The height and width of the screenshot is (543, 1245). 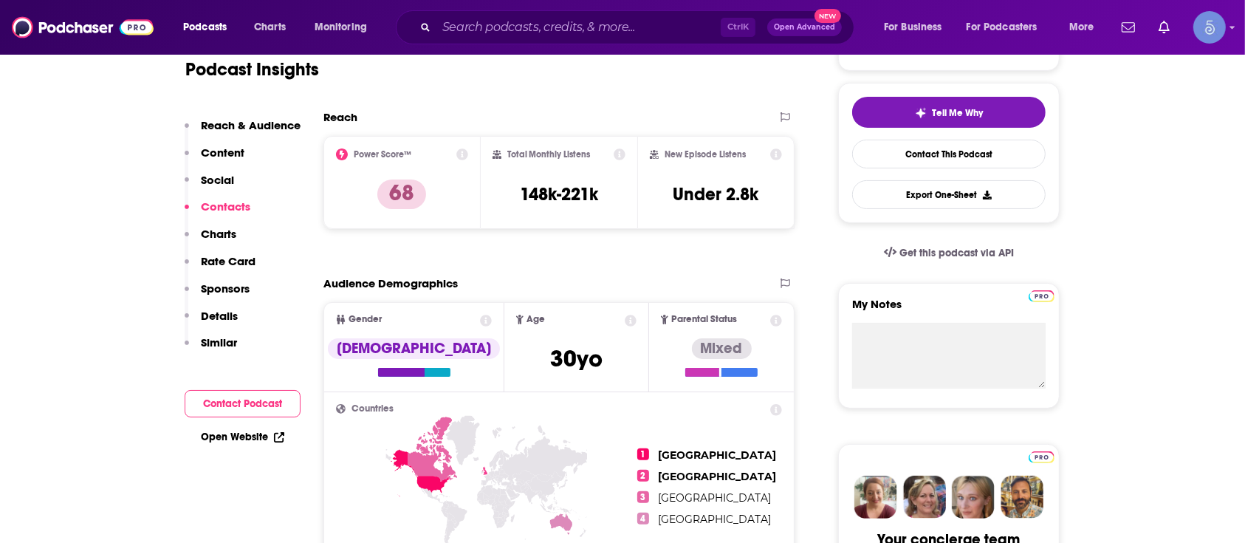 I want to click on span: Ctrl K, so click(x=738, y=27).